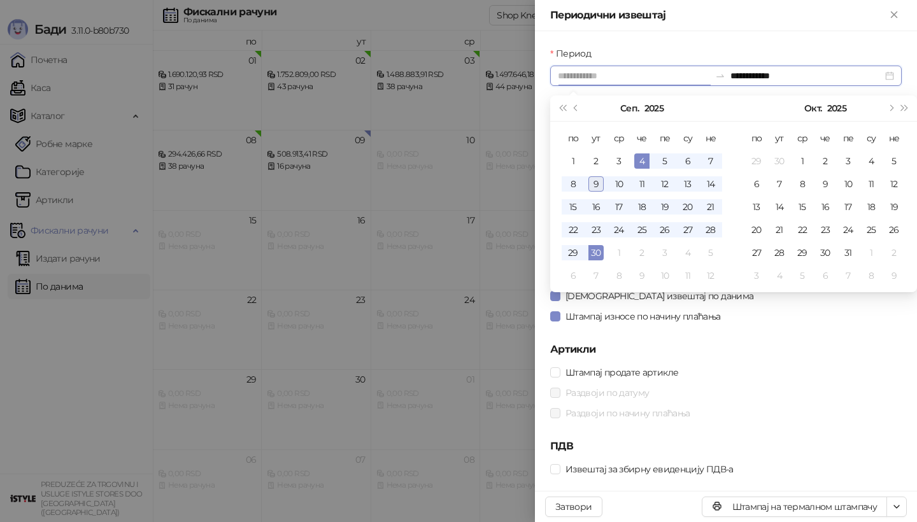 The height and width of the screenshot is (522, 917). What do you see at coordinates (642, 230) in the screenshot?
I see `td: 2025-09-25` at bounding box center [642, 230].